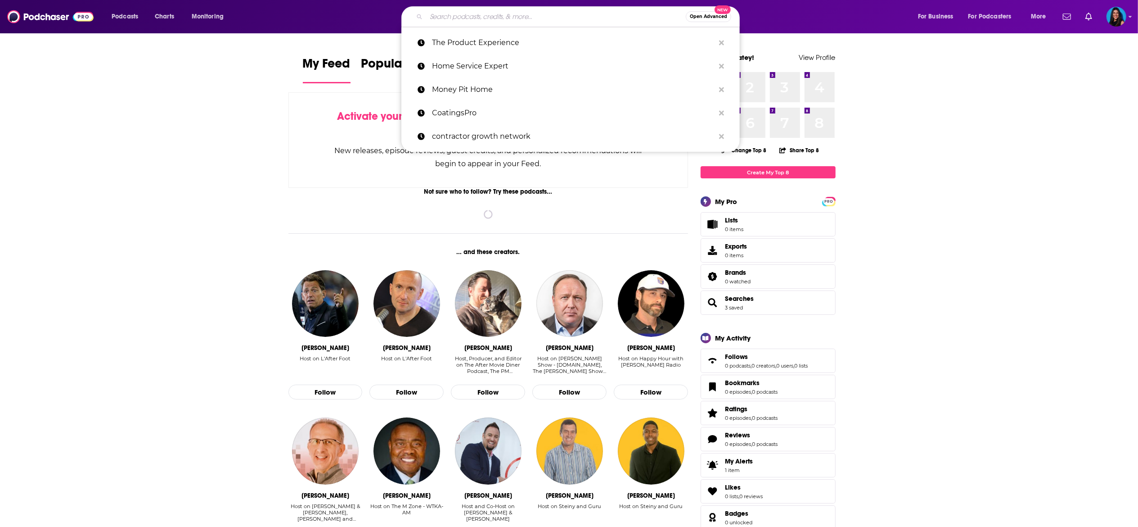 The image size is (1138, 527). What do you see at coordinates (327, 66) in the screenshot?
I see `span: My Feed` at bounding box center [327, 66].